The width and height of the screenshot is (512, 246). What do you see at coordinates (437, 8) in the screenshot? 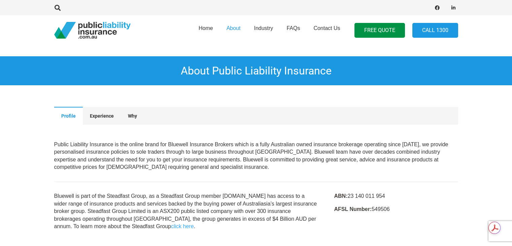
I see `a: Facebook` at bounding box center [437, 8].